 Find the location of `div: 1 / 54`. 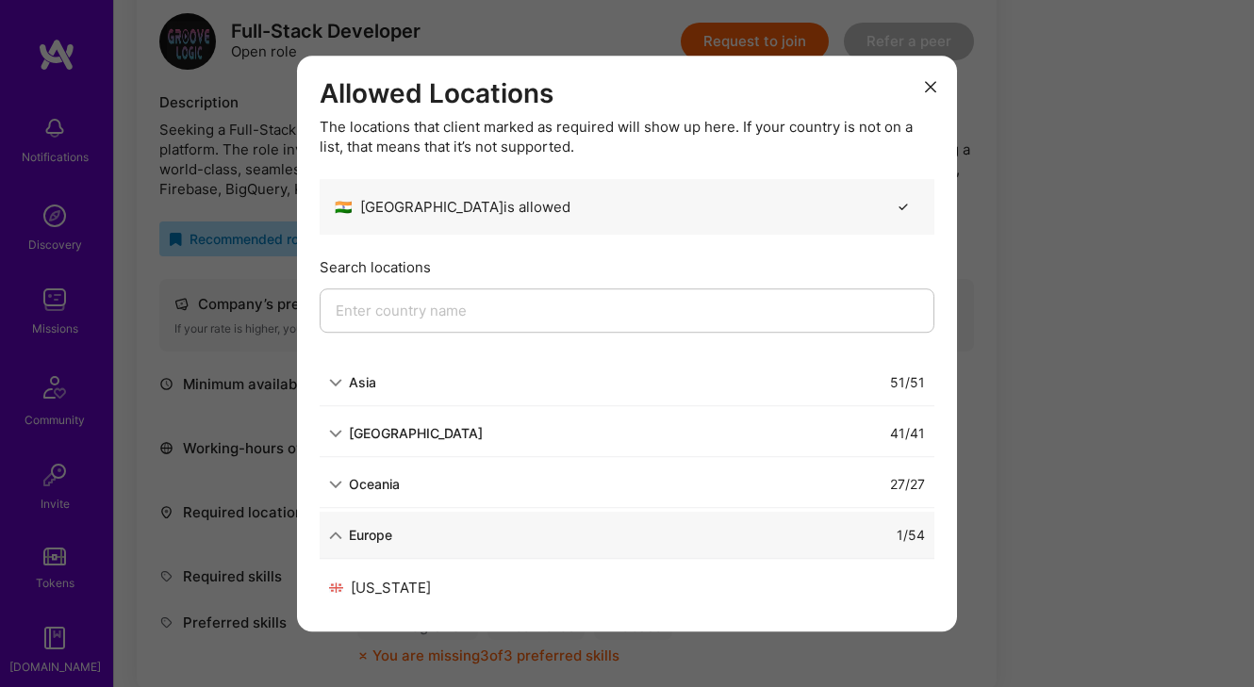

div: 1 / 54 is located at coordinates (911, 535).